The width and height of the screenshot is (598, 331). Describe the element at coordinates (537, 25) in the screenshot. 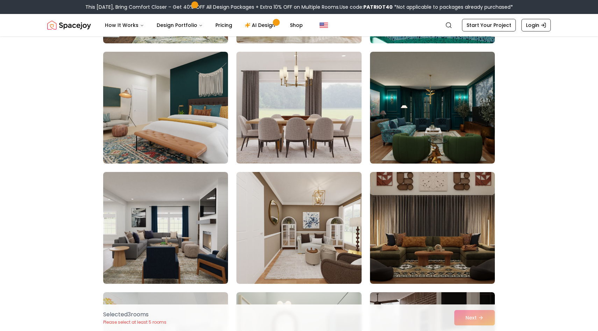

I see `a: Login` at that location.